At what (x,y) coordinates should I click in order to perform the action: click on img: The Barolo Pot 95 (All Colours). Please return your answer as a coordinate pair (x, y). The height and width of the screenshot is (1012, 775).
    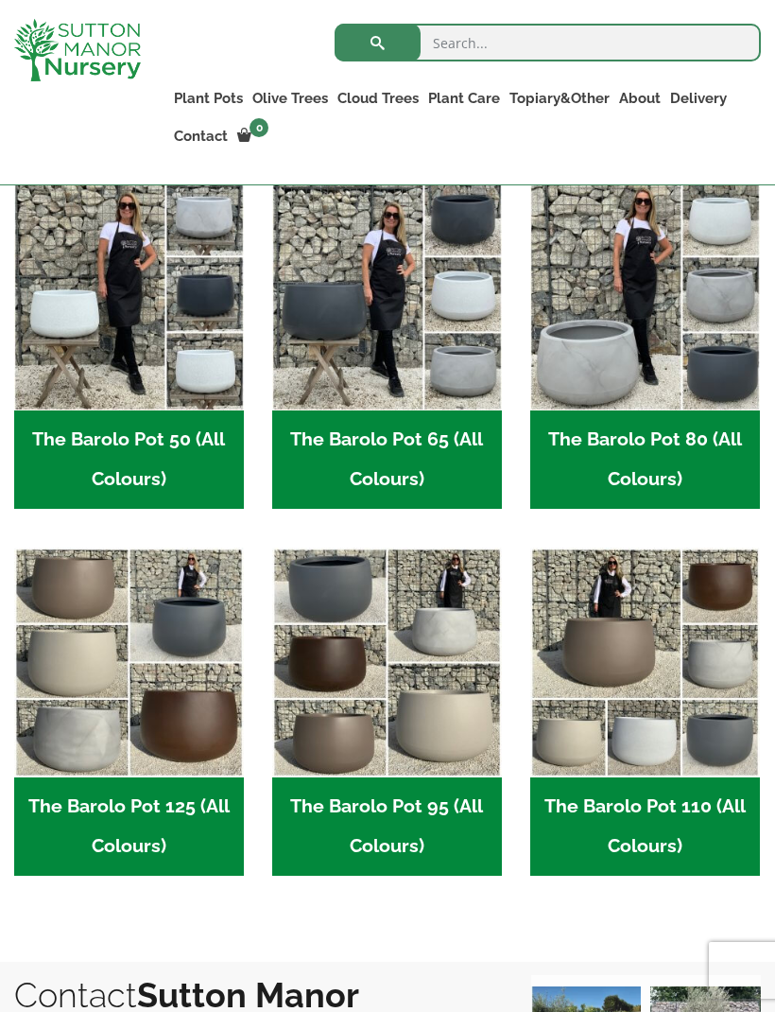
    Looking at the image, I should click on (387, 662).